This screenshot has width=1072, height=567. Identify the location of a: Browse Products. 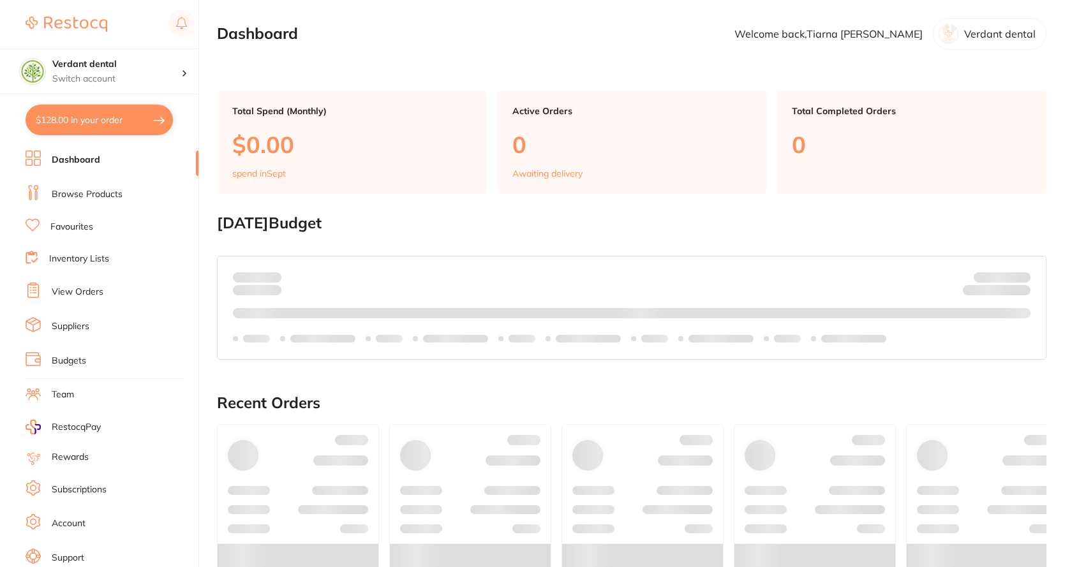
(87, 195).